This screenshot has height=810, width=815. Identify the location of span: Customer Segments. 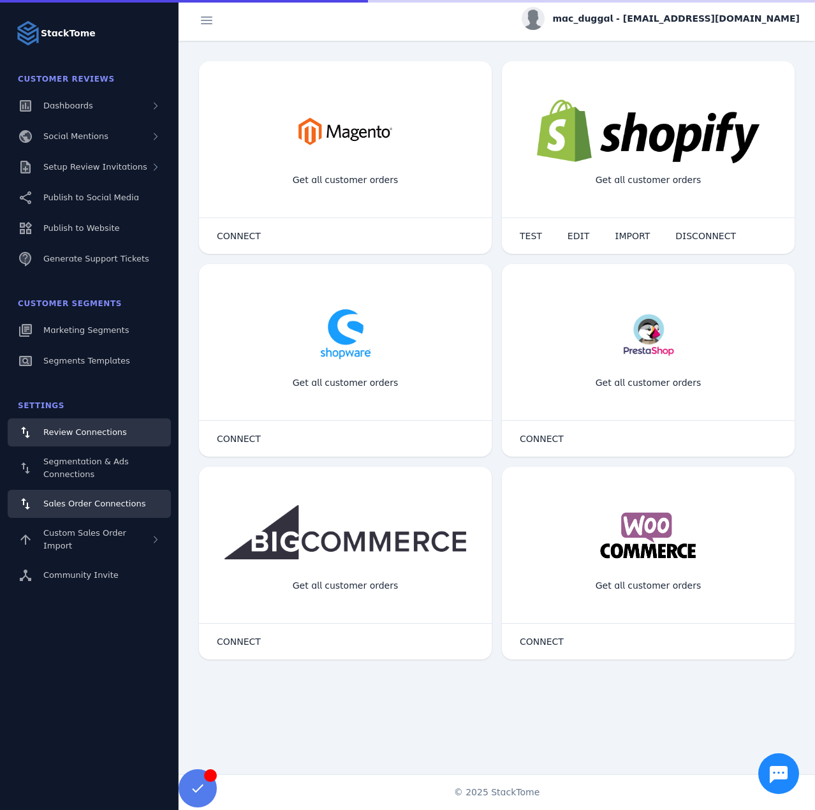
(69, 303).